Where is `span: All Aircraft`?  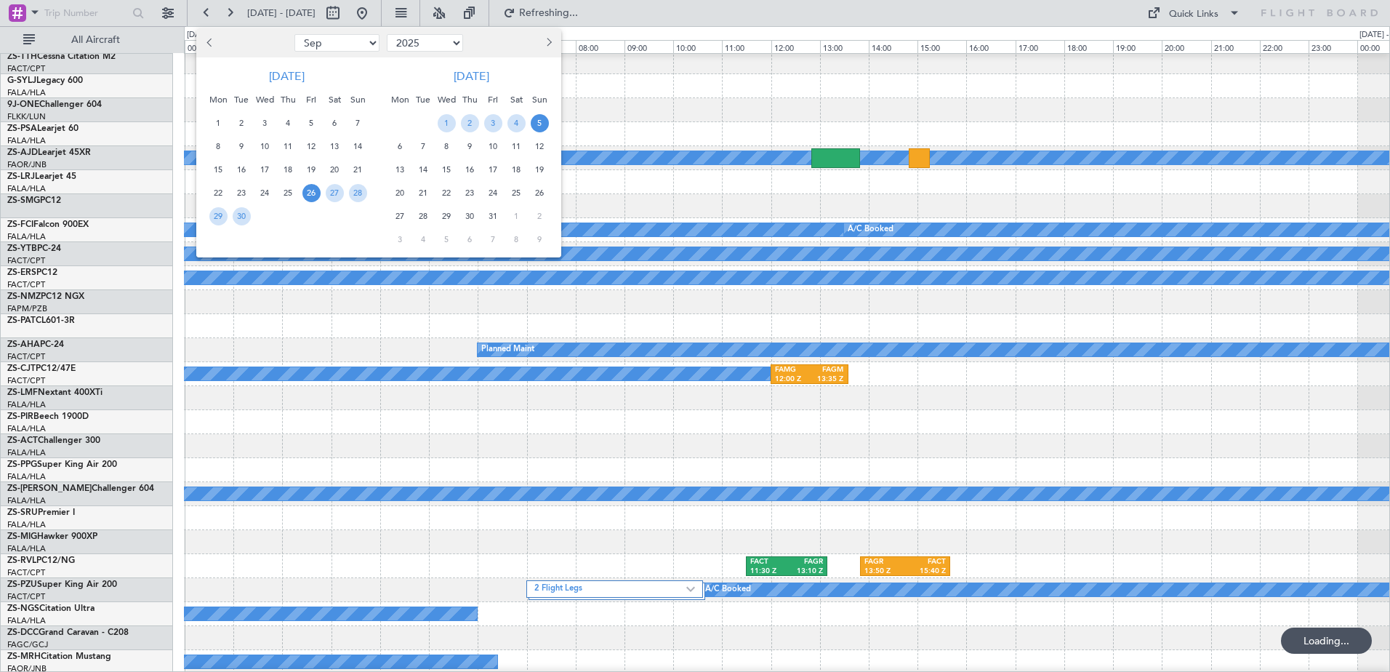
span: All Aircraft is located at coordinates (95, 40).